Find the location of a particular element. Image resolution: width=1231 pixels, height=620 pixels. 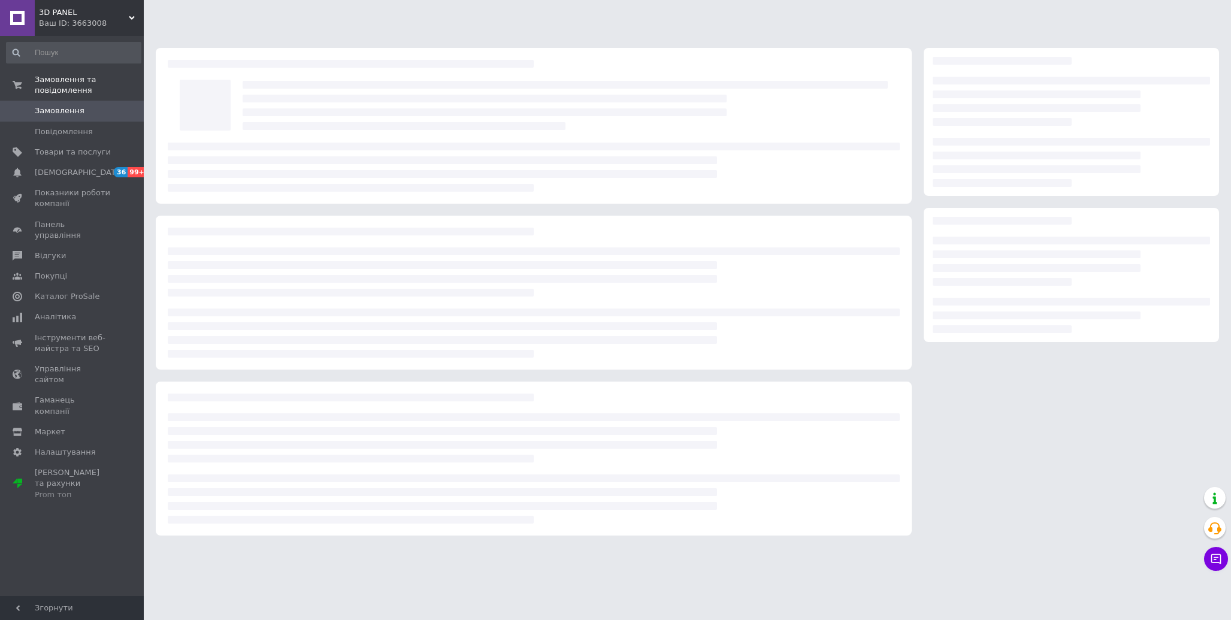

span: 36 is located at coordinates (120, 172).